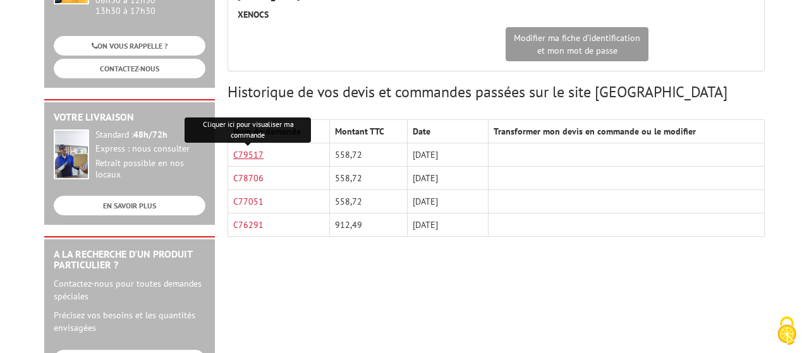 The image size is (809, 353). I want to click on a: C79517, so click(248, 155).